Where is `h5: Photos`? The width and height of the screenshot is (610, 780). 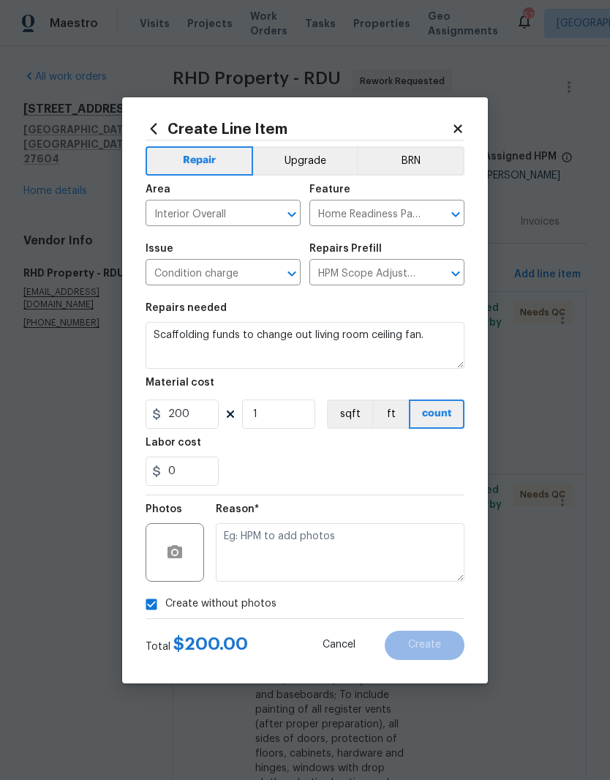
h5: Photos is located at coordinates (164, 509).